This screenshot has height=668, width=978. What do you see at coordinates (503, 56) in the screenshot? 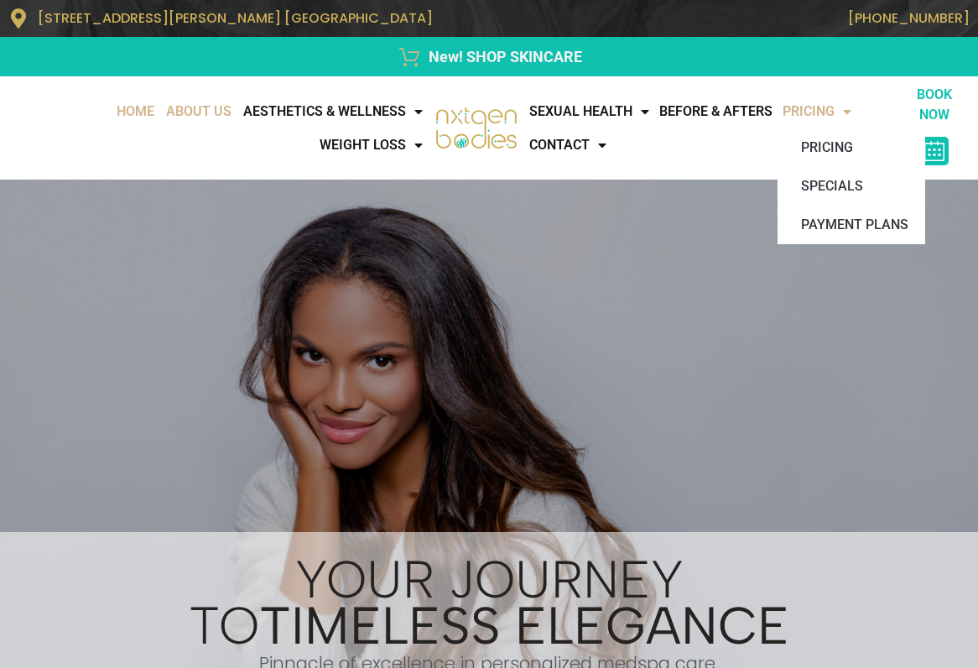
I see `span: New! SHOP SKINCARE` at bounding box center [503, 56].